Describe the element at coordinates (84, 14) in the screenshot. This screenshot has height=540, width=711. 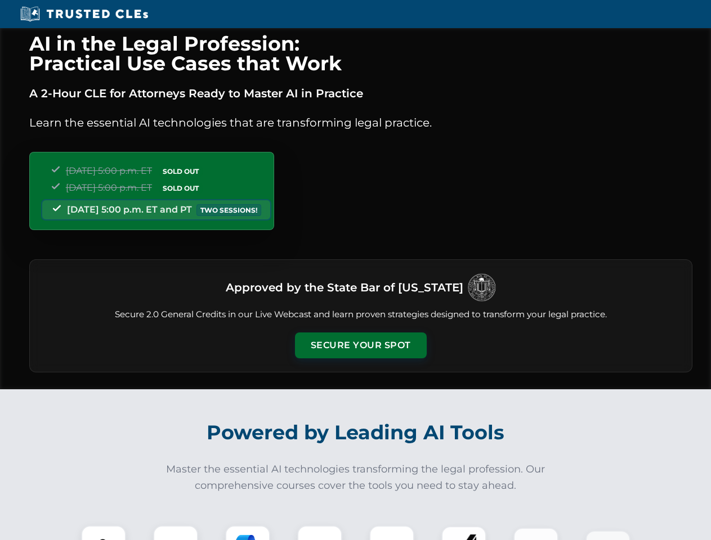
I see `img: Trusted CLEs` at that location.